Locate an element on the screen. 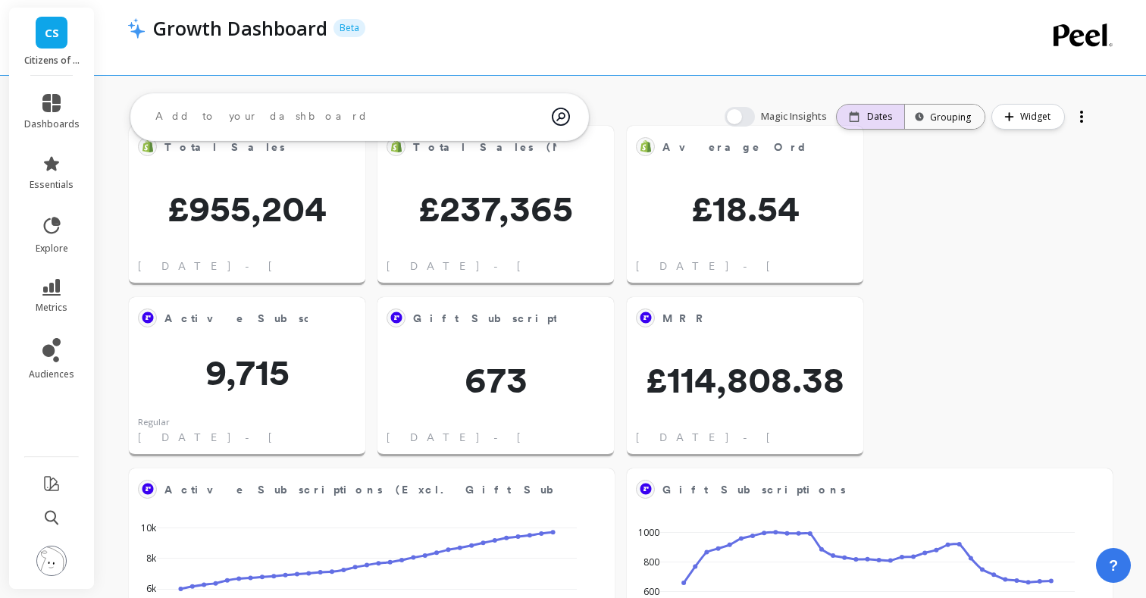 The image size is (1146, 598). span: explore is located at coordinates (52, 249).